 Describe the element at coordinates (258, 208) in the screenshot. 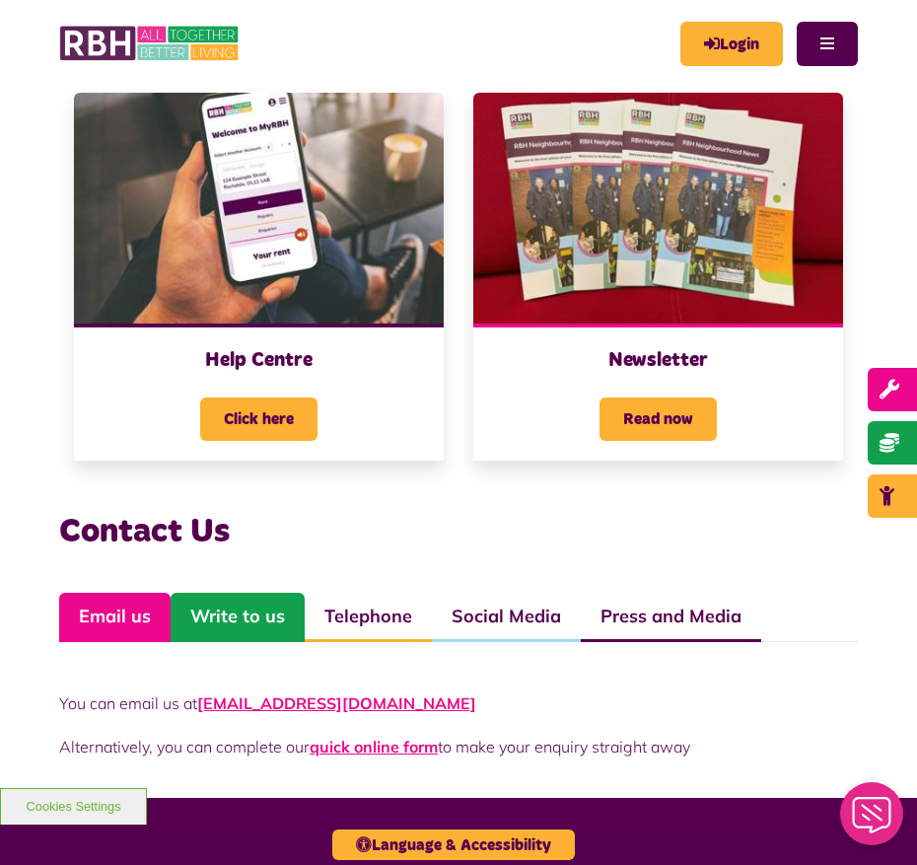

I see `img: Myrbh Man Wth Mobile Correct` at that location.